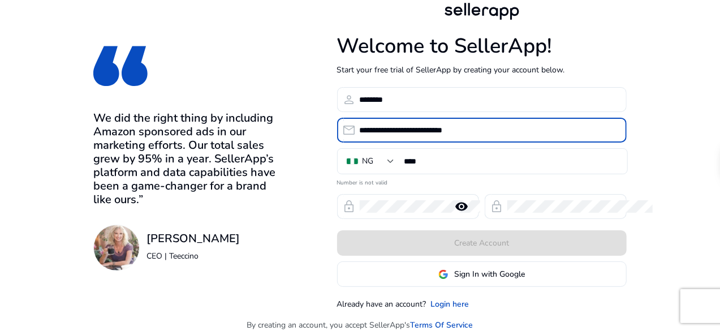 The image size is (720, 331). What do you see at coordinates (482, 274) in the screenshot?
I see `button: Sign In with Google` at bounding box center [482, 274].